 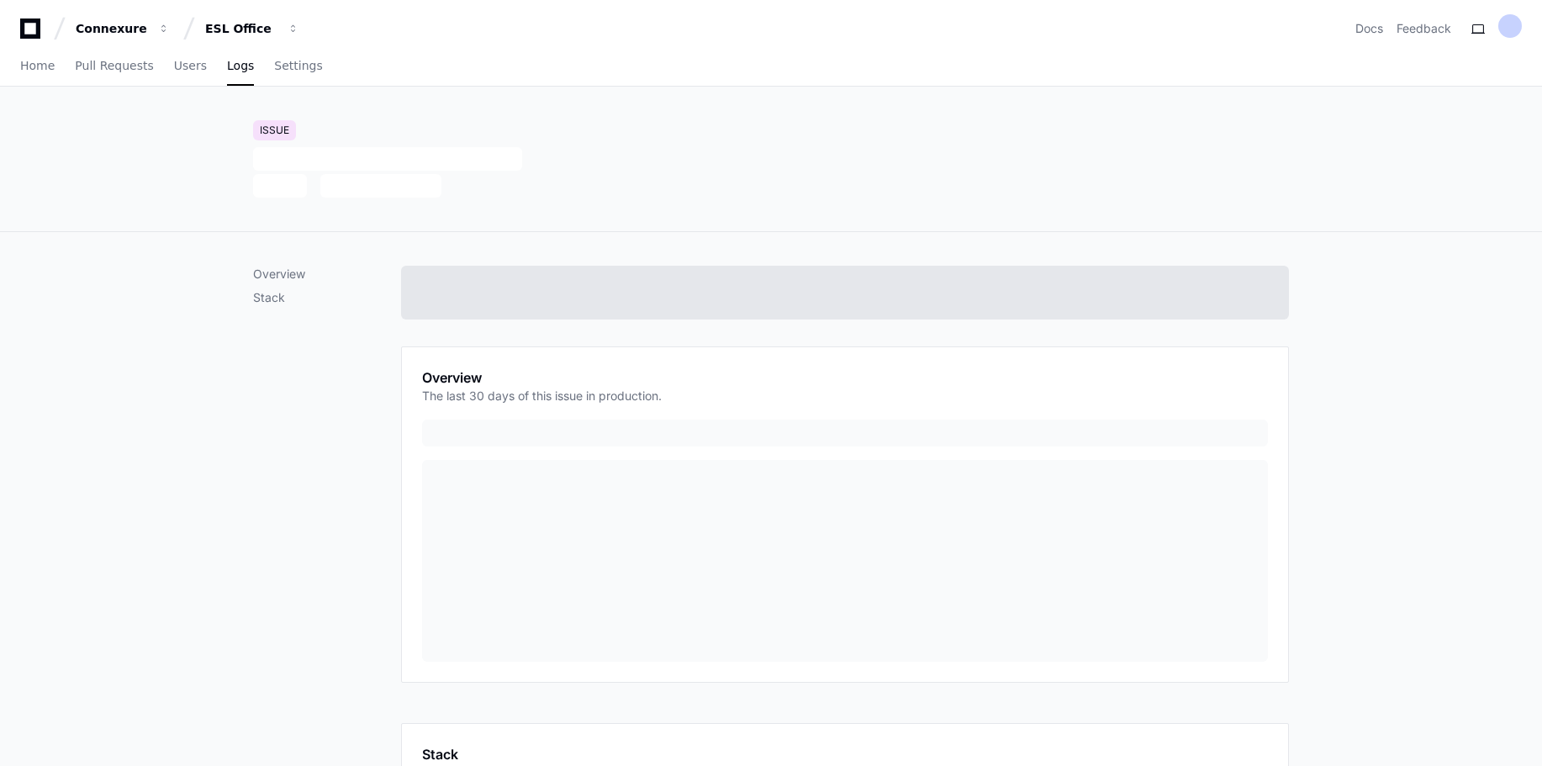 I want to click on span: Settings, so click(x=298, y=66).